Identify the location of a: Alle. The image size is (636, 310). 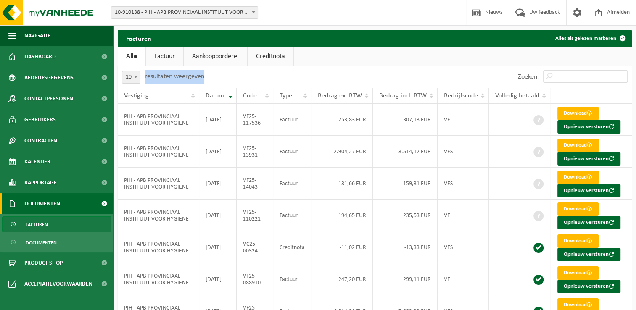
(132, 56).